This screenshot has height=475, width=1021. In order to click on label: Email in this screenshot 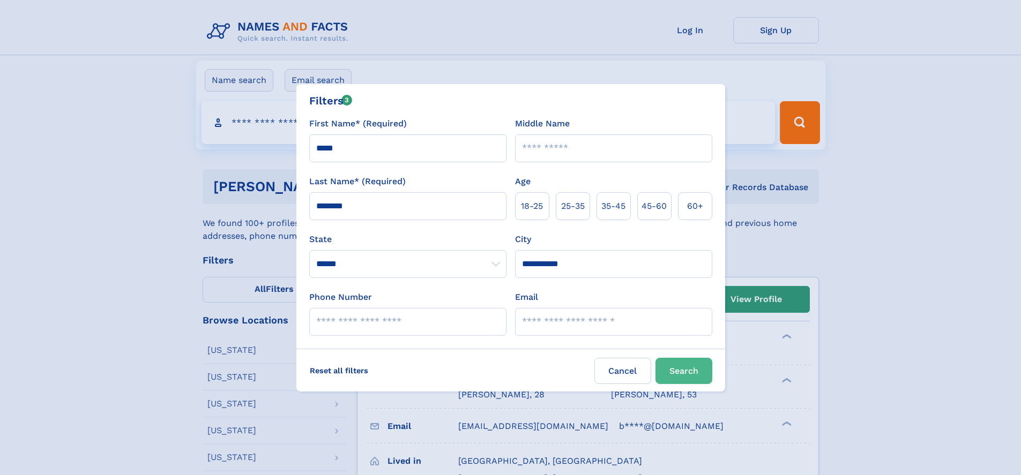, I will do `click(526, 297)`.